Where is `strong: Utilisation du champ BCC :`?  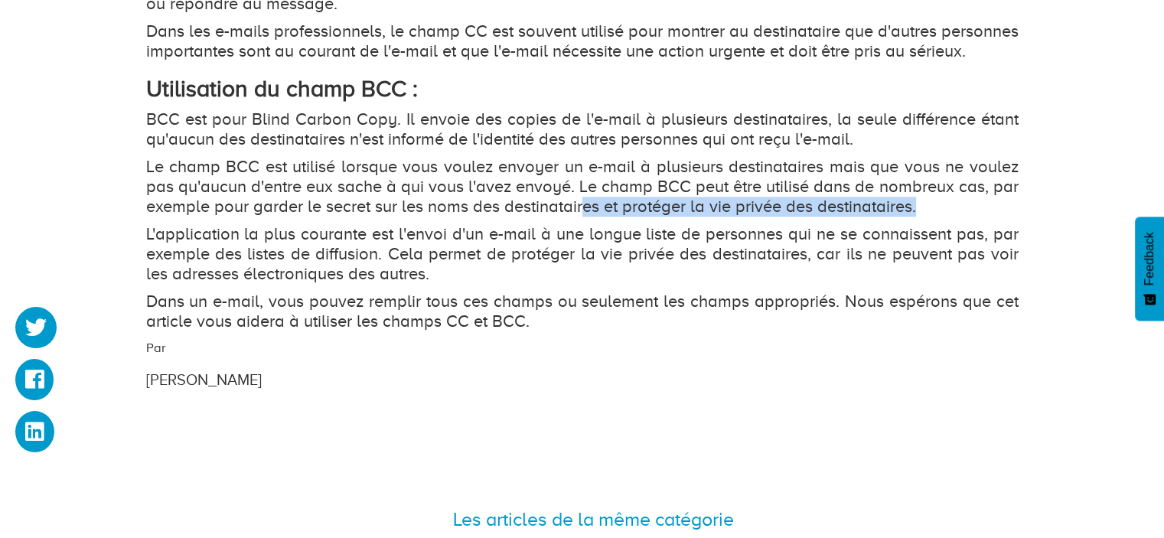
strong: Utilisation du champ BCC : is located at coordinates (282, 89).